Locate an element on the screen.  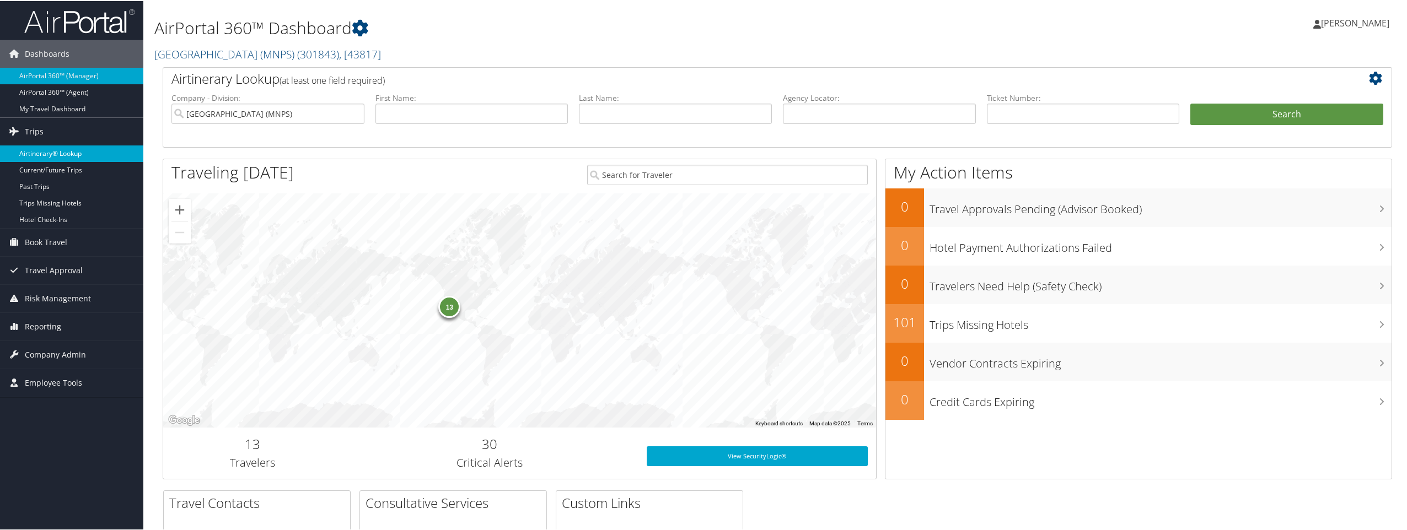
h2: 101 is located at coordinates (905, 321).